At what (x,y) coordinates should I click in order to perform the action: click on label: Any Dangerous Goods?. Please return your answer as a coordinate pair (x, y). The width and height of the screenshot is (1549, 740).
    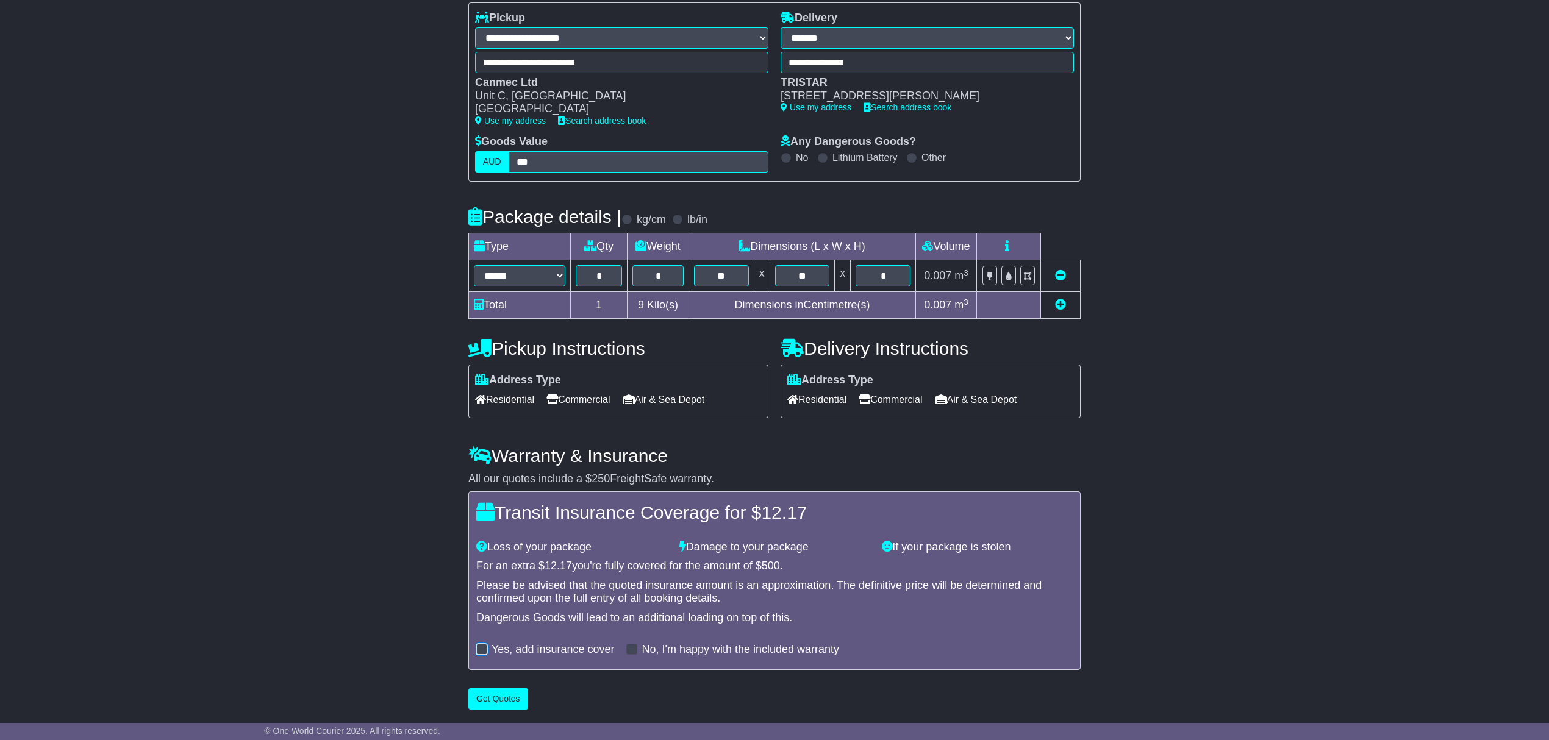
    Looking at the image, I should click on (848, 142).